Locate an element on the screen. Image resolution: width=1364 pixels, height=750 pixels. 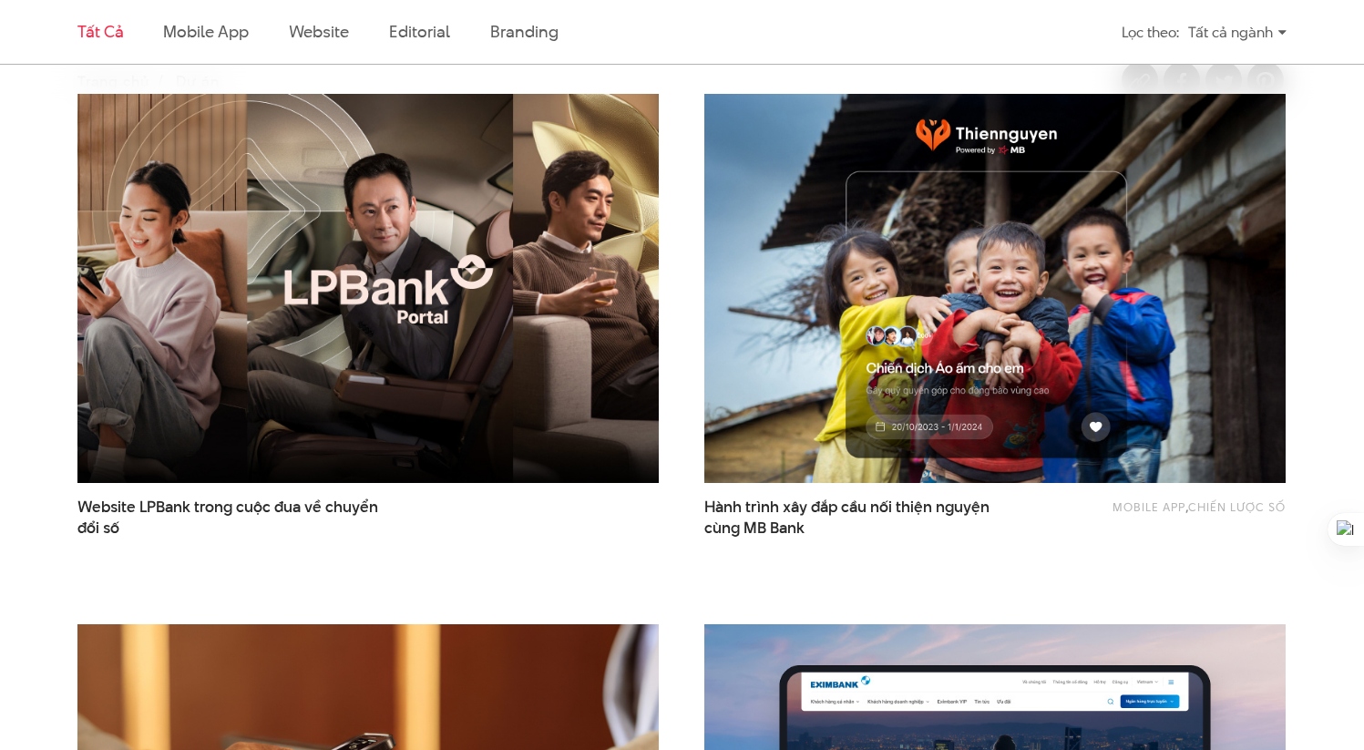
a: Website LPBank trong cuộc đua về chuyểnđổi số is located at coordinates (237, 518).